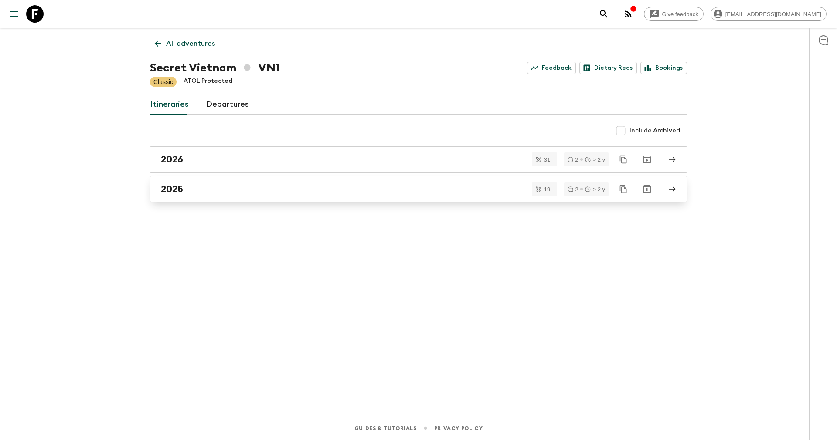 The width and height of the screenshot is (837, 440). Describe the element at coordinates (608, 68) in the screenshot. I see `a: Dietary Reqs` at that location.